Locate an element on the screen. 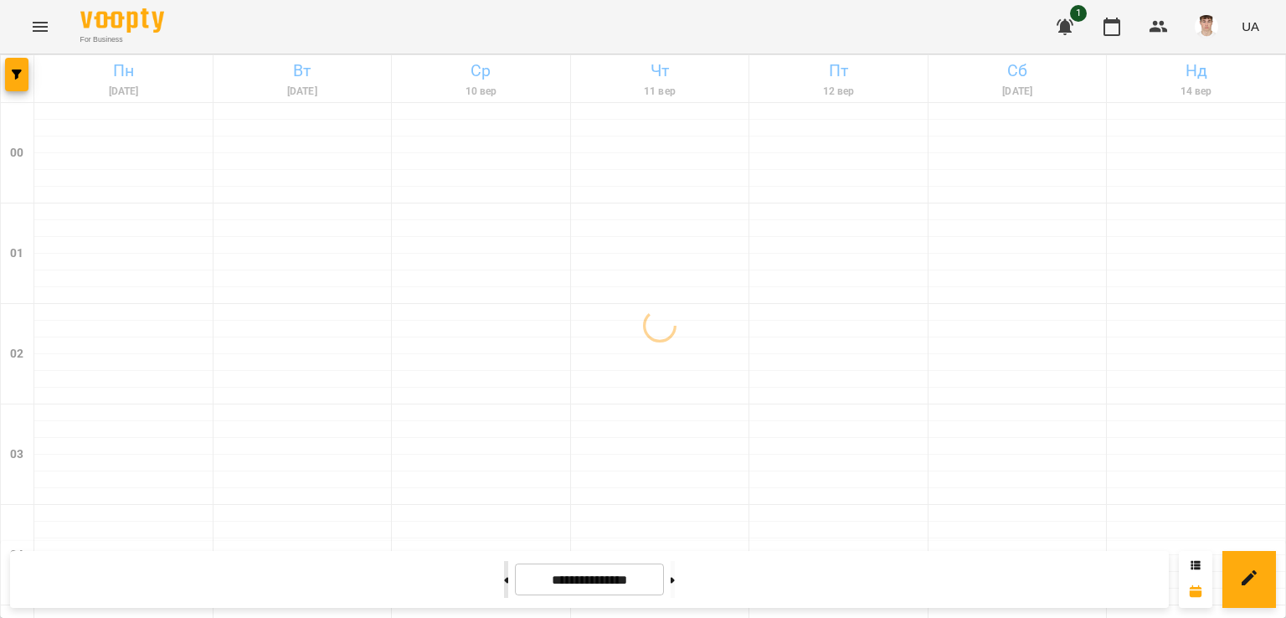  h6: 02 is located at coordinates (17, 354).